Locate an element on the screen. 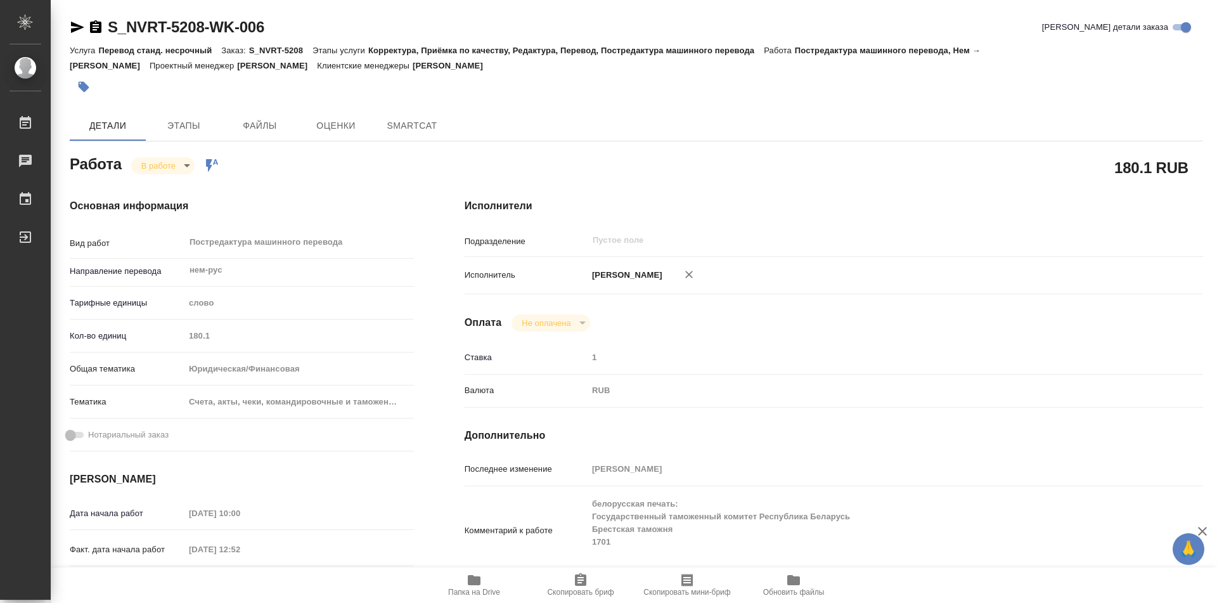  span: Файлы is located at coordinates (260, 125).